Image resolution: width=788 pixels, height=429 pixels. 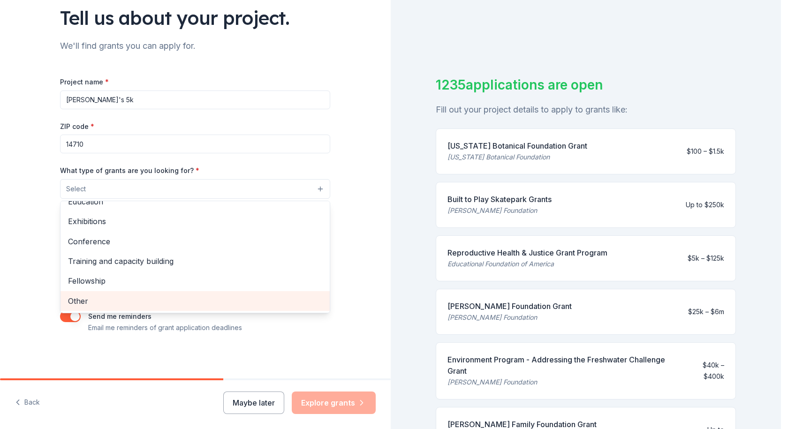 I want to click on span: Fellowship, so click(x=195, y=281).